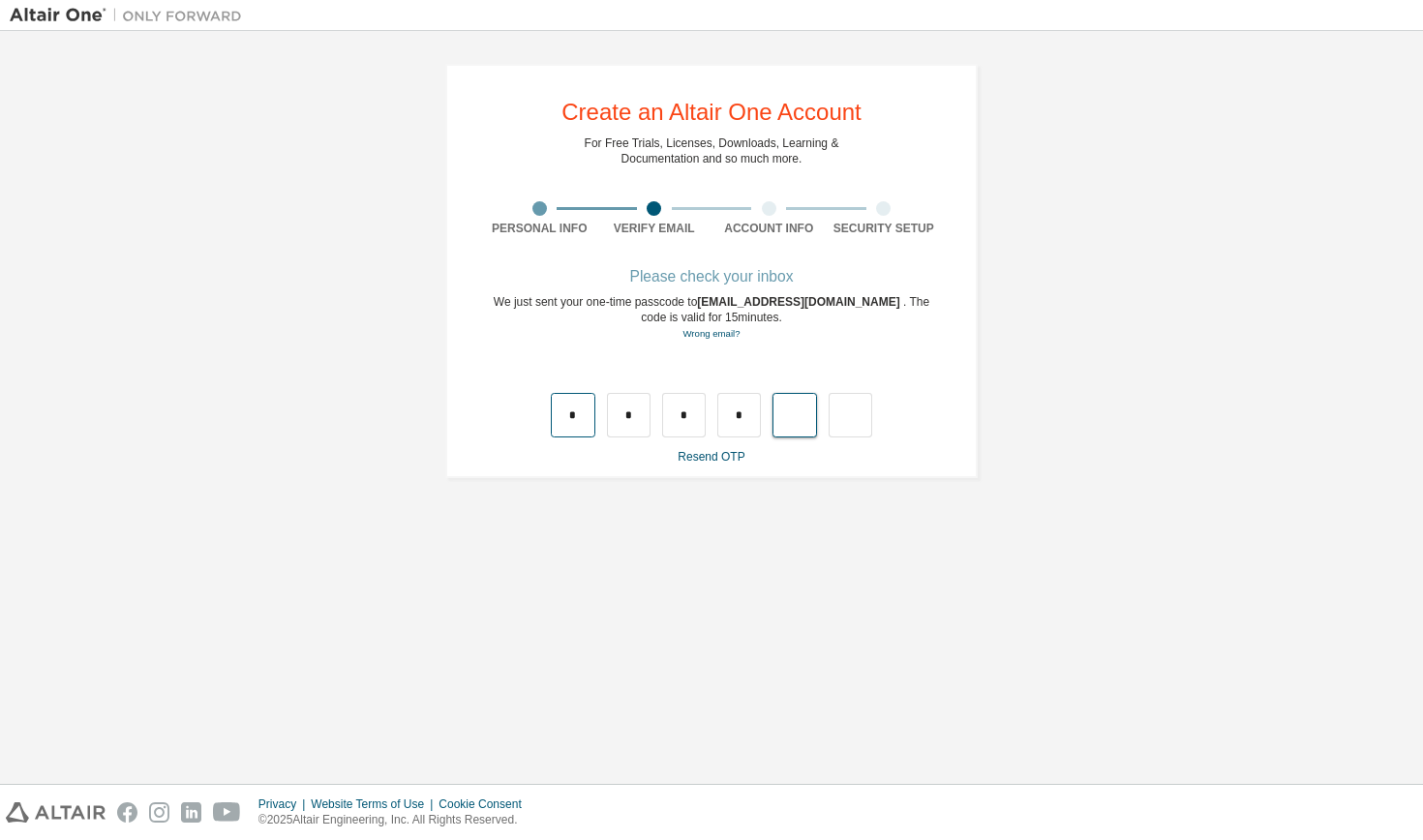 The height and width of the screenshot is (840, 1423). Describe the element at coordinates (710, 457) in the screenshot. I see `a: Resend OTP` at that location.